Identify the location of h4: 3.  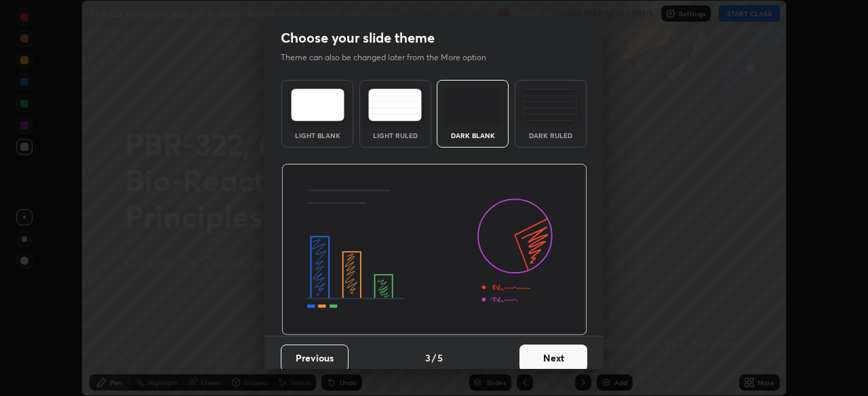
(428, 358).